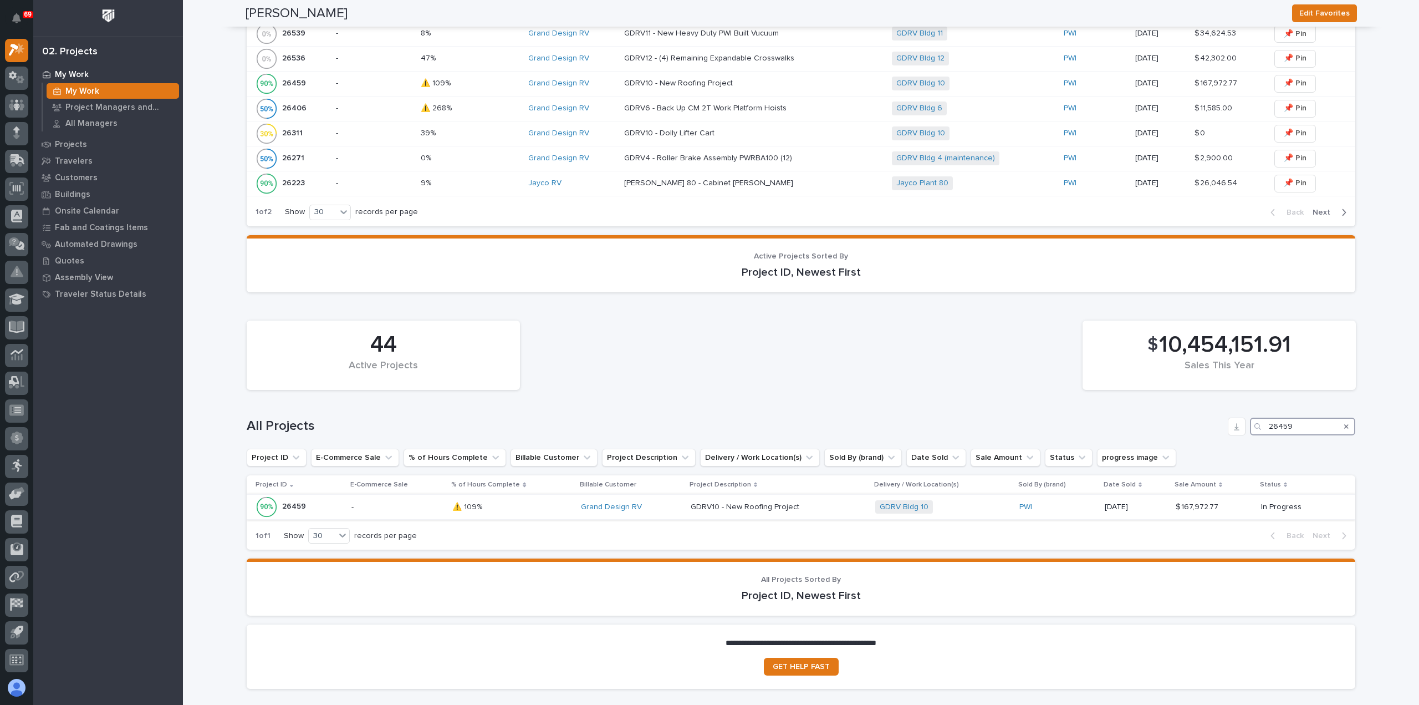  Describe the element at coordinates (554, 457) in the screenshot. I see `button: Billable Customer` at that location.